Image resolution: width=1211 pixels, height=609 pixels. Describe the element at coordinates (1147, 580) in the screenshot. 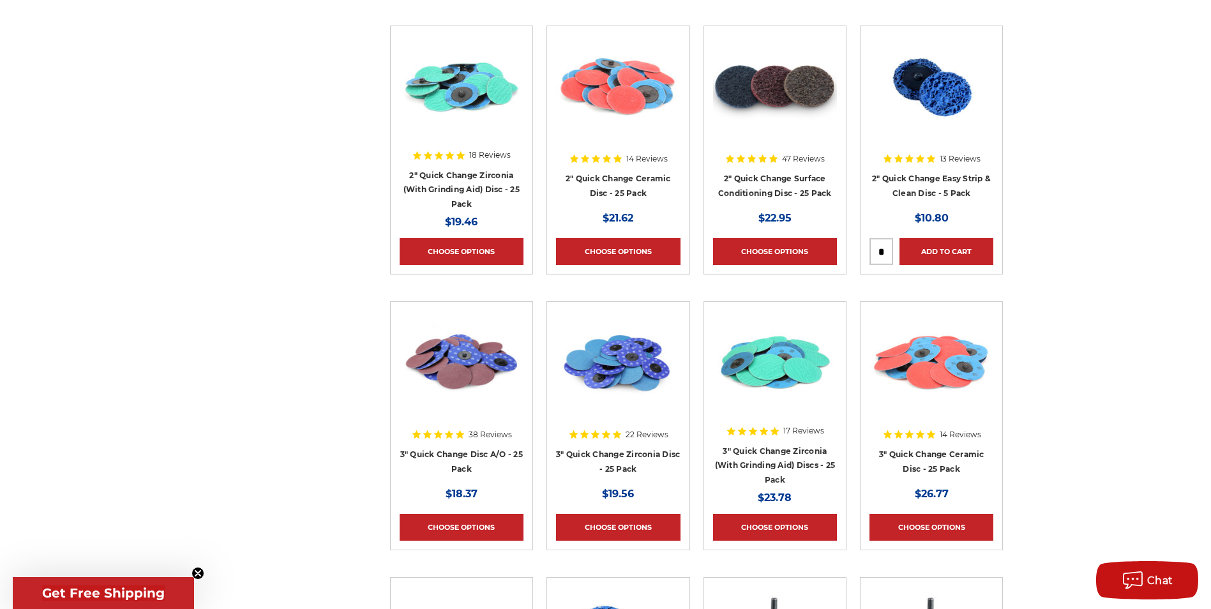

I see `button: Chat` at that location.